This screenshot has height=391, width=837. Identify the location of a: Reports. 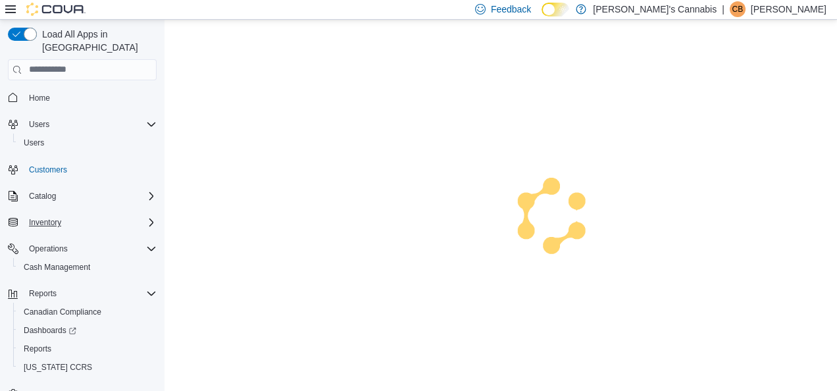
(37, 349).